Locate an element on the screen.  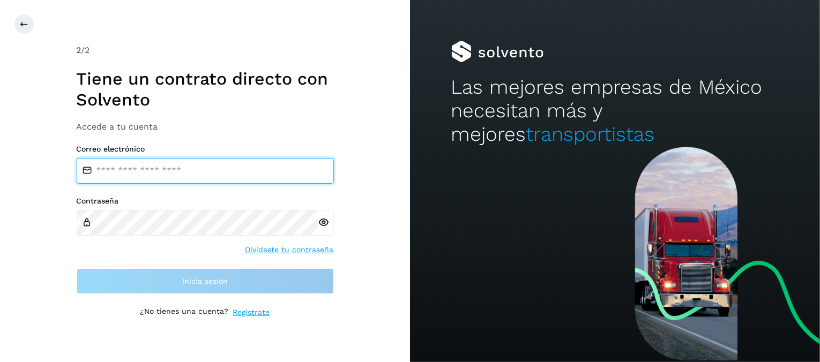
label: Contraseña is located at coordinates (205, 201).